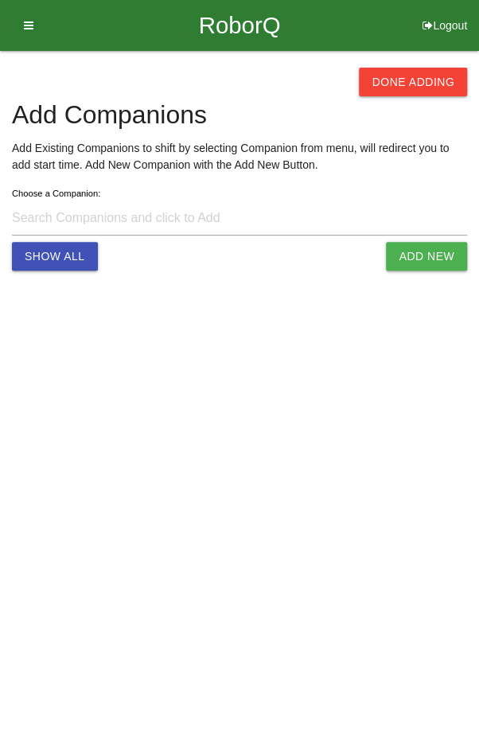 This screenshot has width=479, height=744. Describe the element at coordinates (56, 193) in the screenshot. I see `label: Choose a Companion:` at that location.